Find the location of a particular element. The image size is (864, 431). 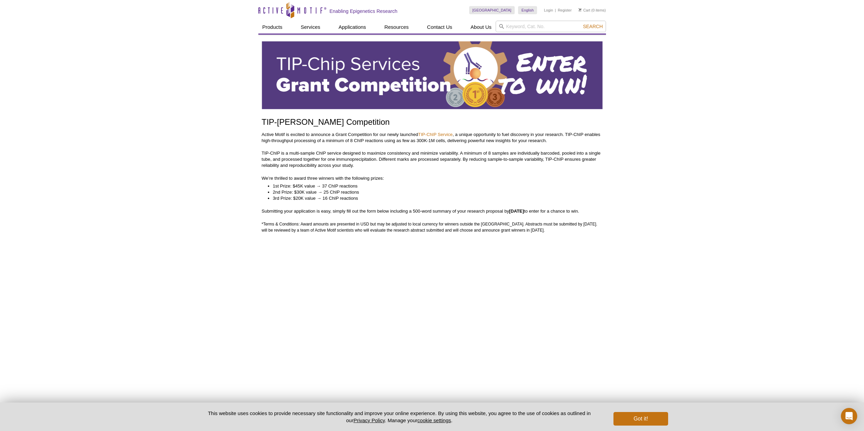

img: Your Cart is located at coordinates (580, 10).